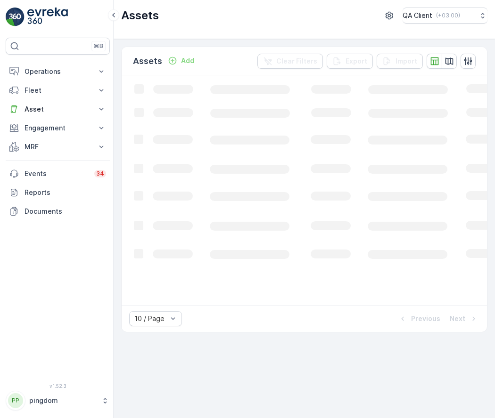 The image size is (495, 418). I want to click on p: Documents, so click(65, 212).